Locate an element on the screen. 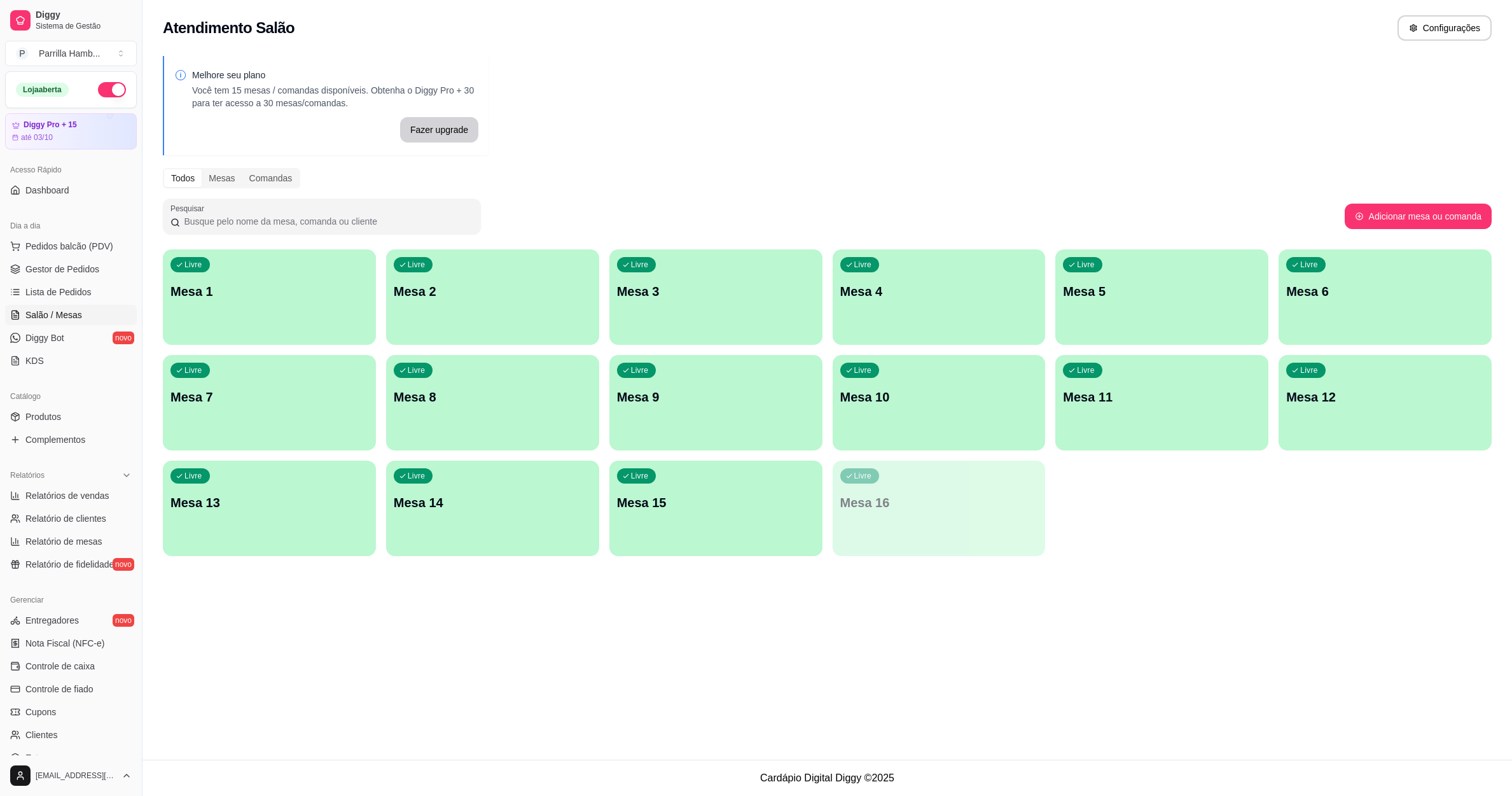 This screenshot has width=1512, height=796. span: KDS is located at coordinates (35, 361).